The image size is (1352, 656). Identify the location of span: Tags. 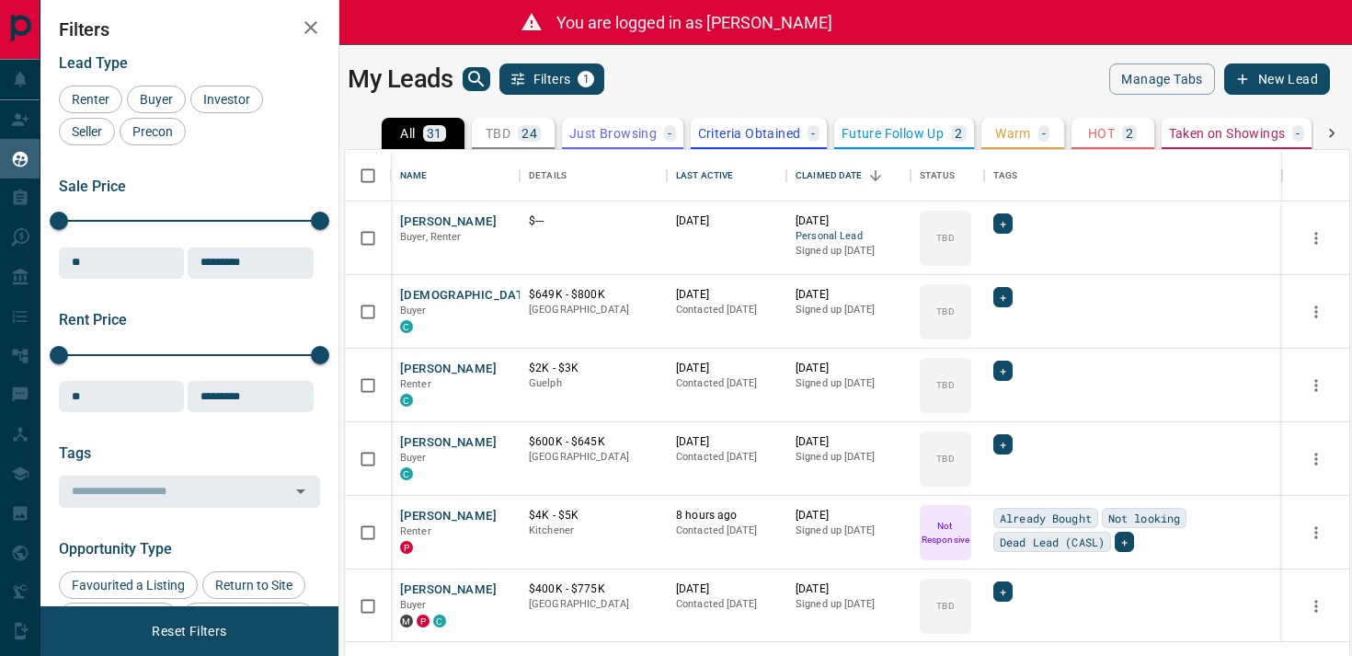
(74, 452).